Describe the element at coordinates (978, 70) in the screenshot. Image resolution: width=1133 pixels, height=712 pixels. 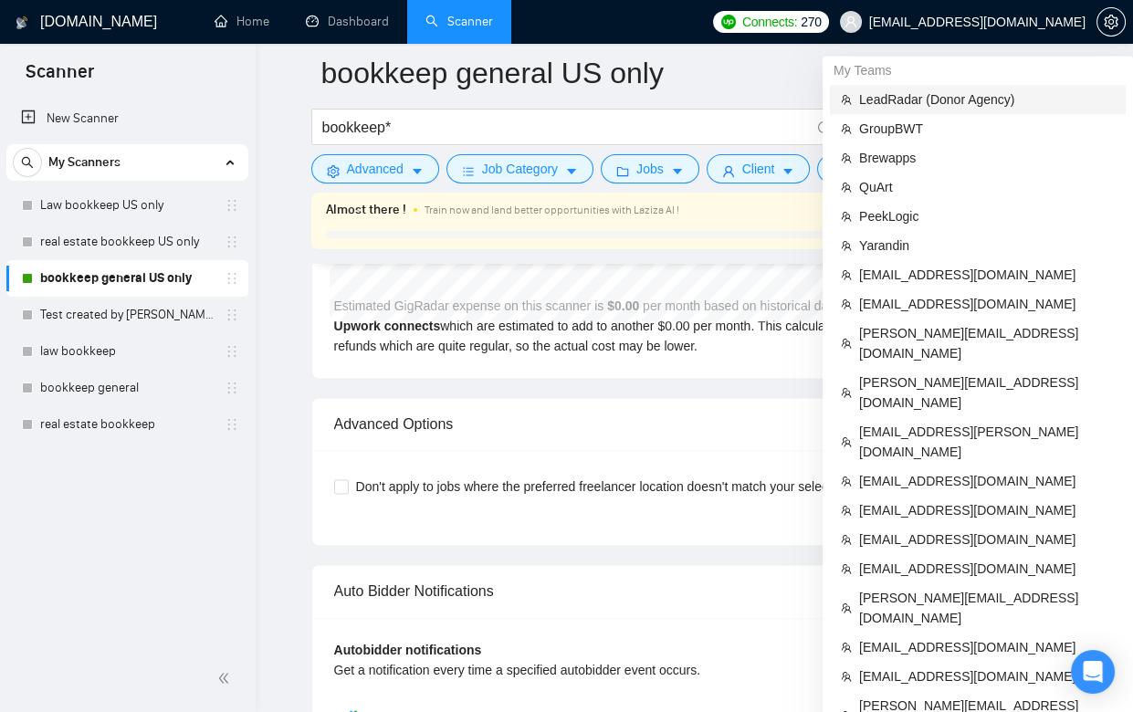
I see `div: My Teams` at that location.